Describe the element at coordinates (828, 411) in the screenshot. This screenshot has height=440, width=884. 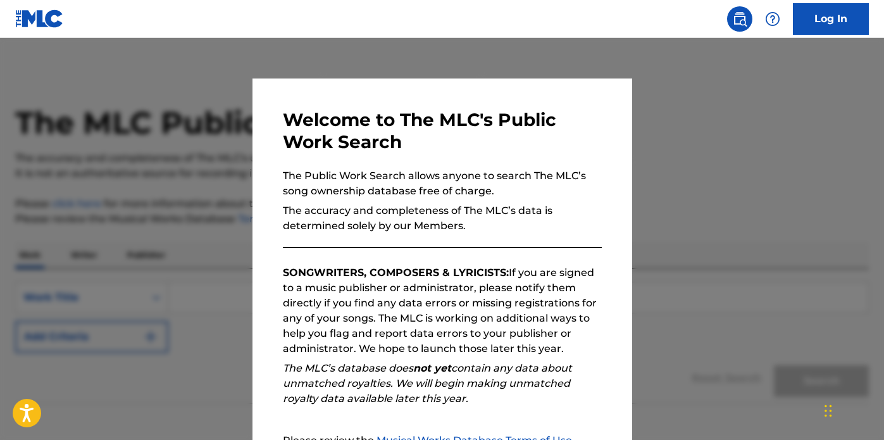
I see `div: Drag` at that location.